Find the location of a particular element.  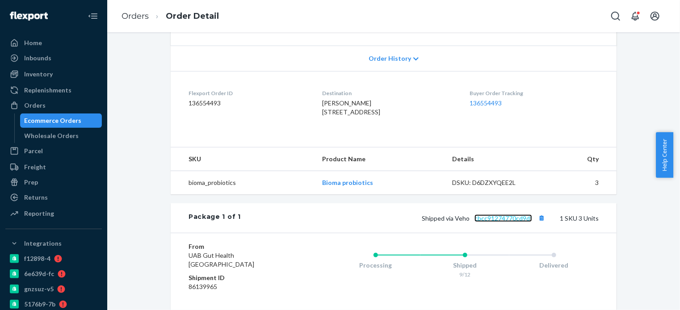

dd: 136554493 is located at coordinates (248, 103).